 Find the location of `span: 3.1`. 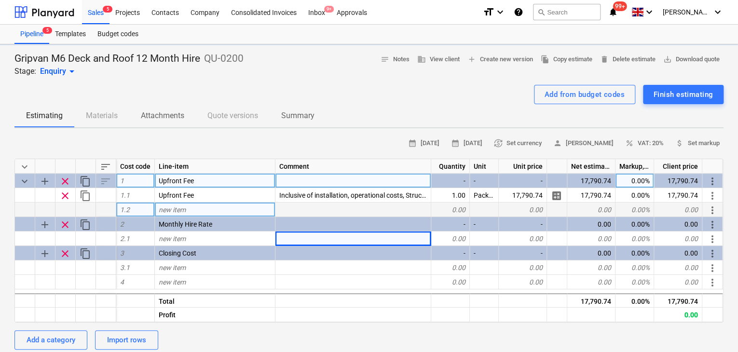

span: 3.1 is located at coordinates (125, 268).